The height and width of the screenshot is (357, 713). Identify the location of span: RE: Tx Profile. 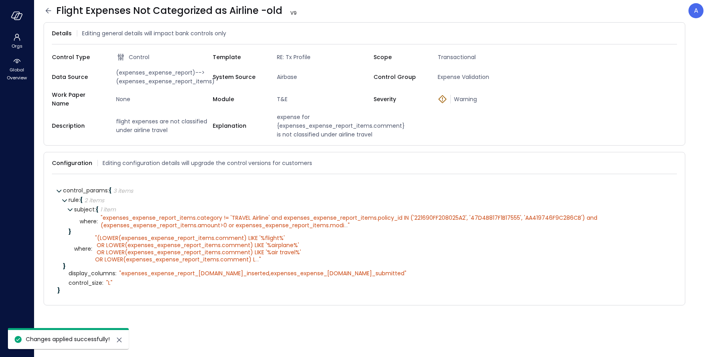
(324, 57).